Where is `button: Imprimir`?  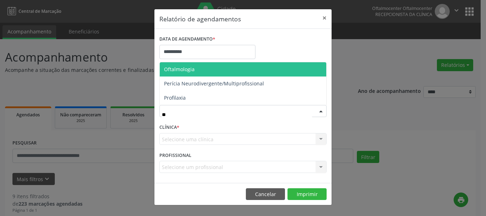
button: Imprimir is located at coordinates (307, 194).